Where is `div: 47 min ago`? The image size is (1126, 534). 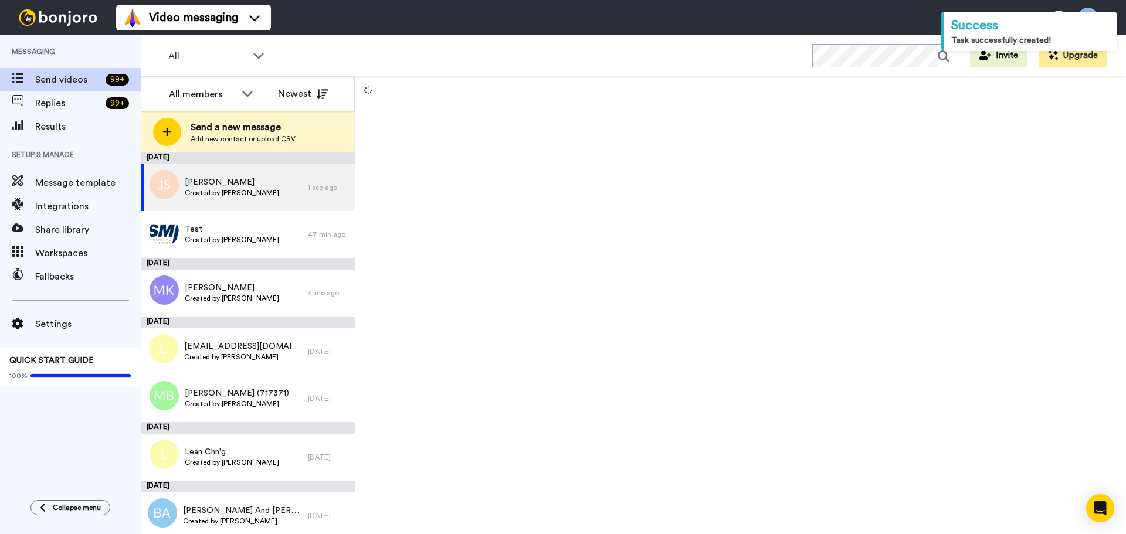
div: 47 min ago is located at coordinates (328, 235).